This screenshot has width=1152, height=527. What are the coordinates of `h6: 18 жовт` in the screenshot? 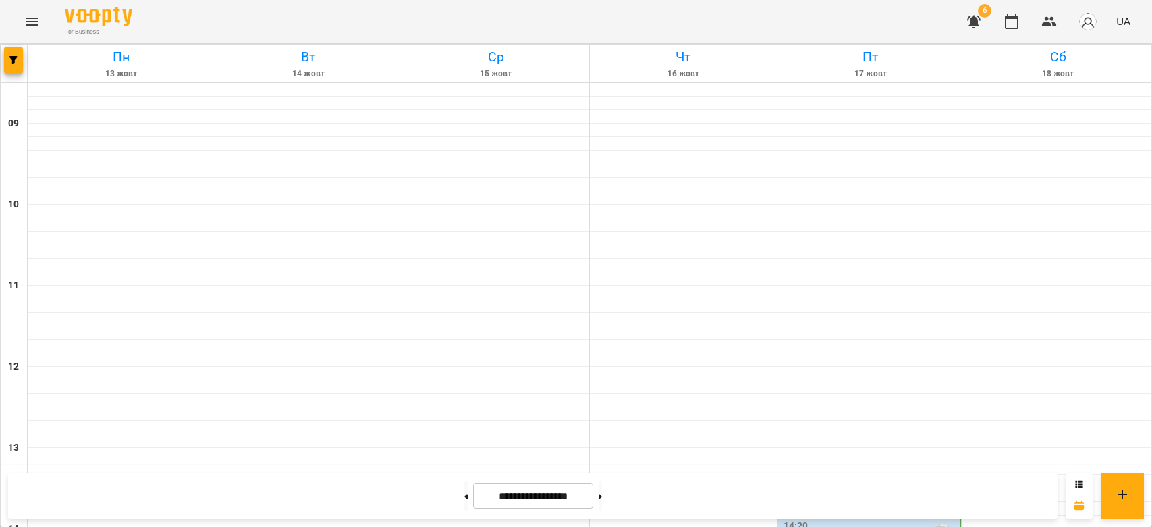 It's located at (1058, 74).